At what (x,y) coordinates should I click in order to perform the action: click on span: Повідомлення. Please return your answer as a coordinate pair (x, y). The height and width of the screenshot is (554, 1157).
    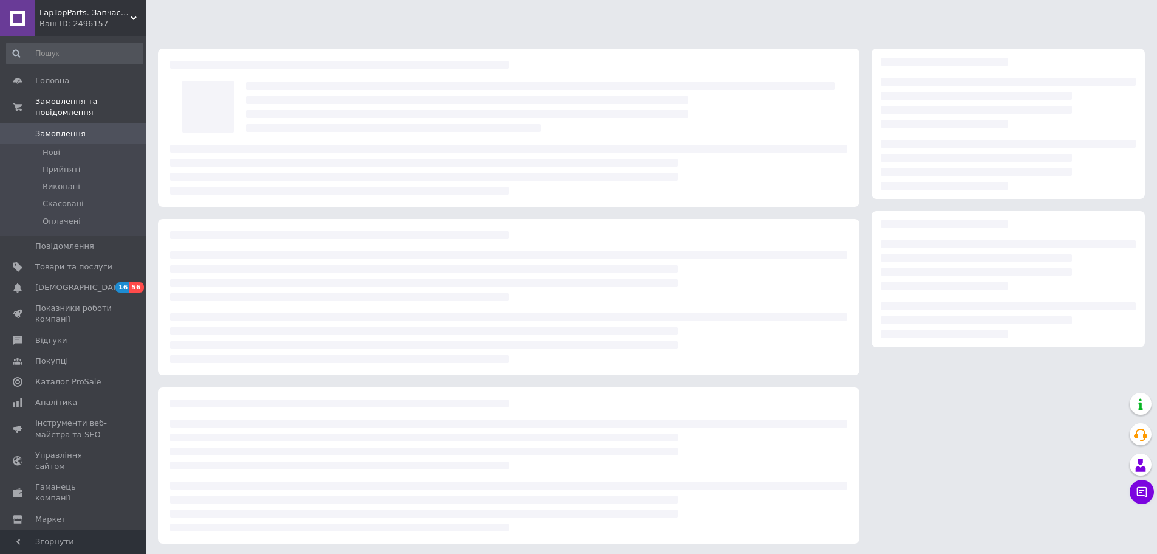
    Looking at the image, I should click on (64, 246).